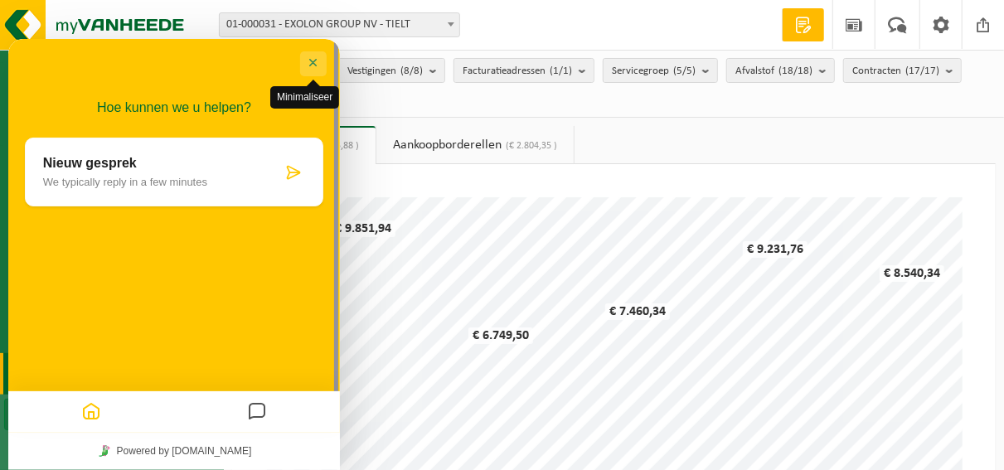 This screenshot has width=1004, height=470. What do you see at coordinates (653, 71) in the screenshot?
I see `span: Servicegroep` at bounding box center [653, 71].